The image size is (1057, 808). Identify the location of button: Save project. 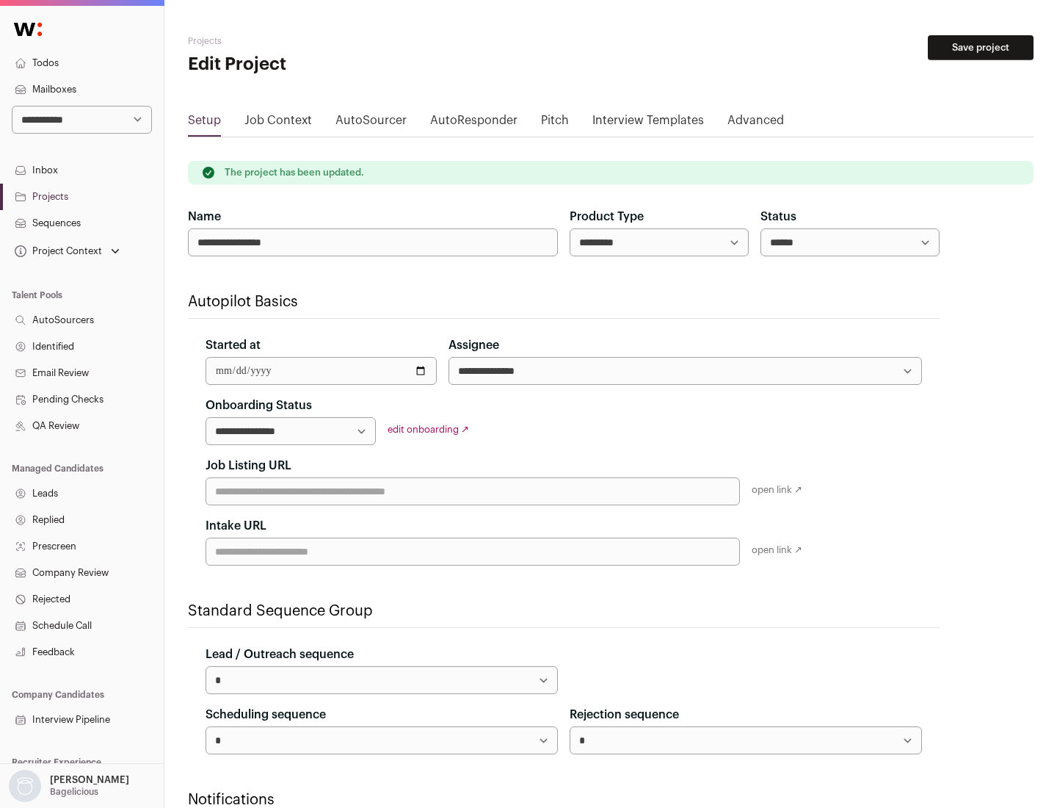
(981, 48).